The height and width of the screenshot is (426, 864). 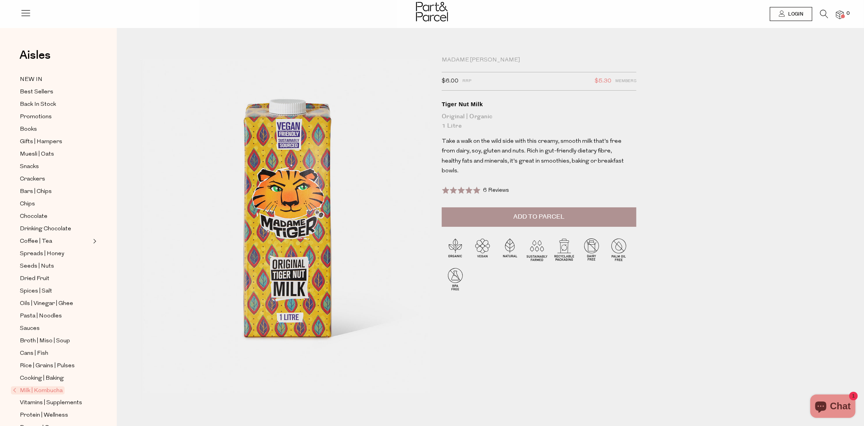 I want to click on inbox-online-store-chat: Shopify online store chat, so click(x=833, y=407).